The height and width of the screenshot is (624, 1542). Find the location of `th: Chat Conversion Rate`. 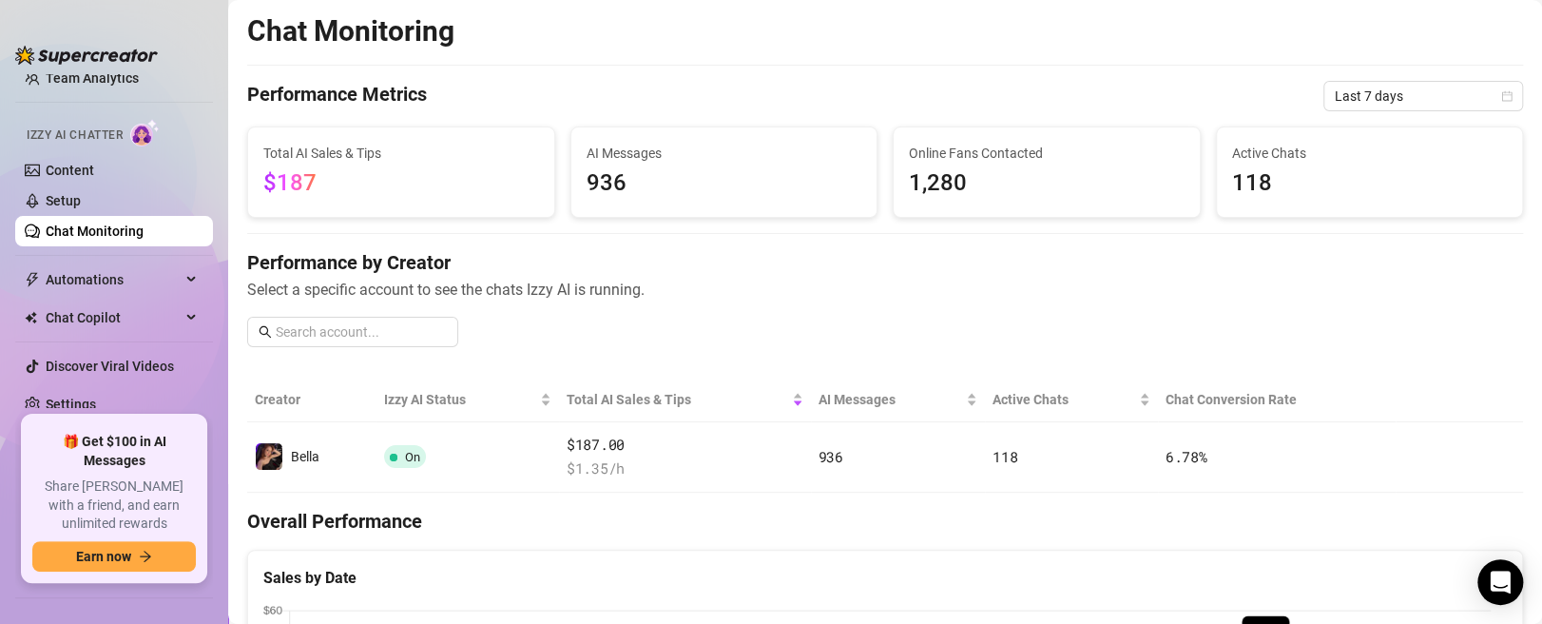

th: Chat Conversion Rate is located at coordinates (1277, 399).